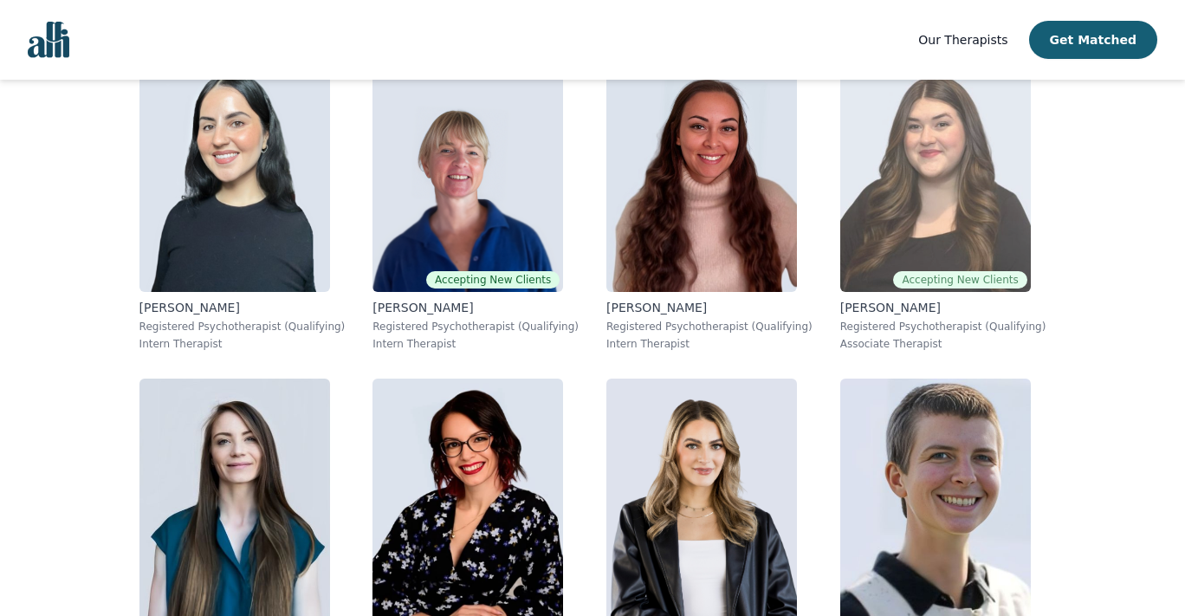 The width and height of the screenshot is (1185, 616). I want to click on img: Marina_King, so click(702, 167).